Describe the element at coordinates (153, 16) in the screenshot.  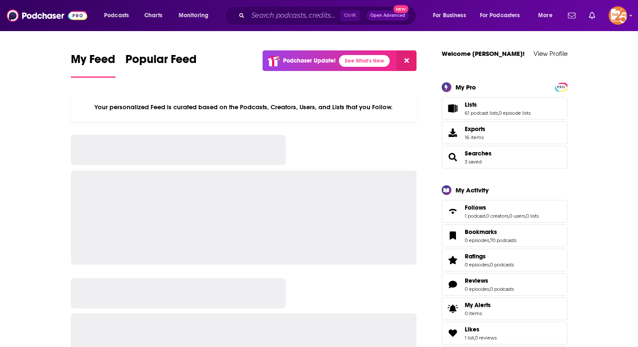
I see `span: Charts` at that location.